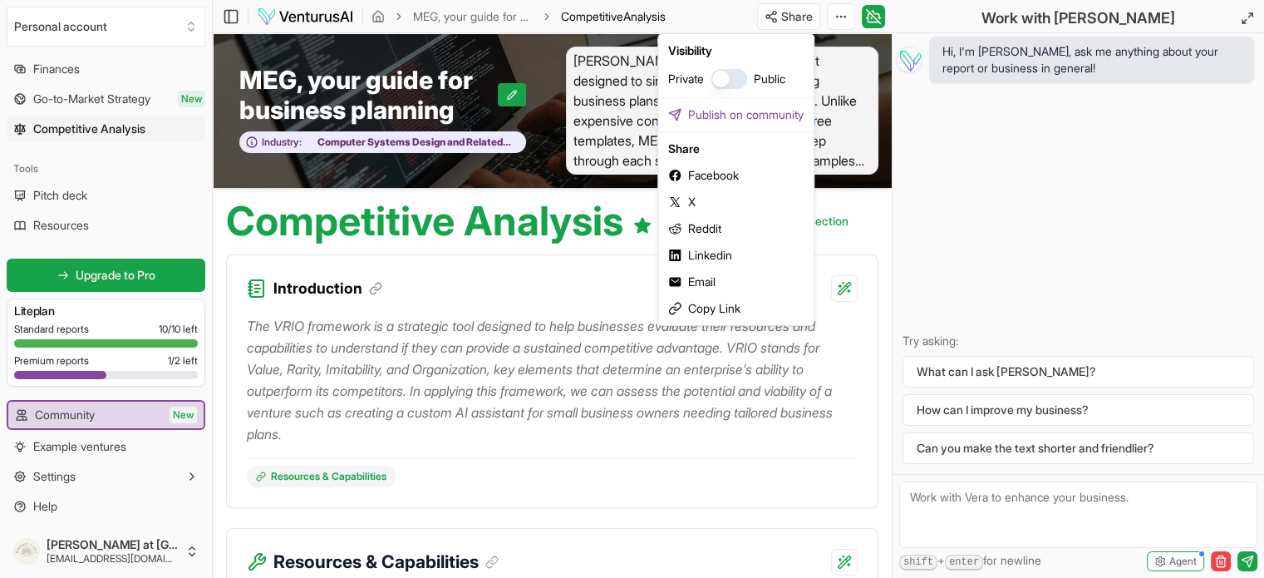 This screenshot has width=1264, height=578. I want to click on div: Reddit, so click(735, 229).